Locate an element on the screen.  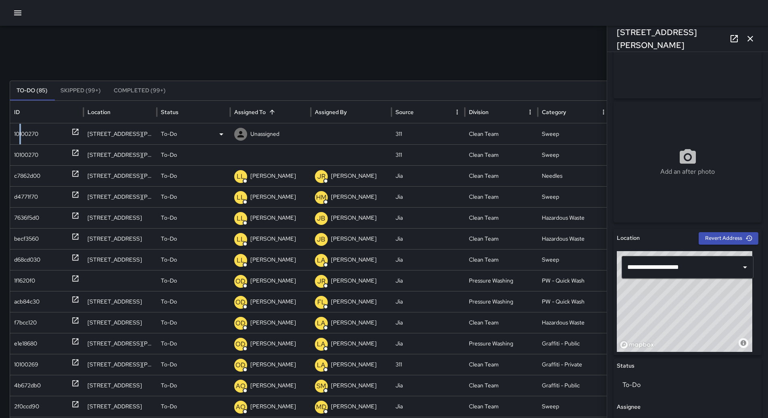
div: Location is located at coordinates (99, 112).